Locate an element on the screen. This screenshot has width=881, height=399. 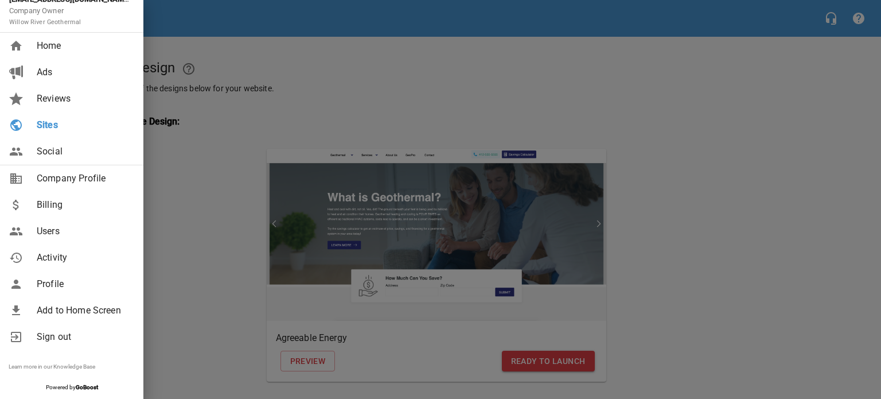
strong: GoBoost is located at coordinates (87, 387).